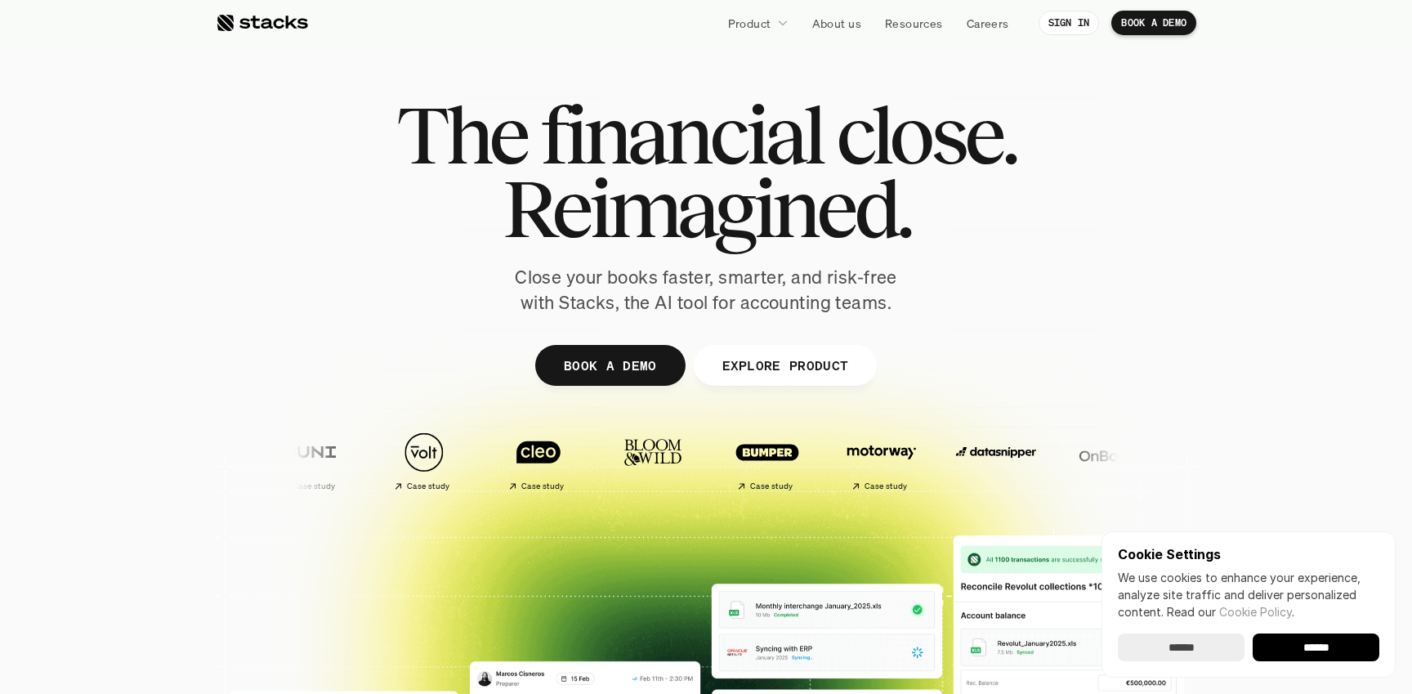 The height and width of the screenshot is (694, 1412). I want to click on span: Read our ., so click(1230, 611).